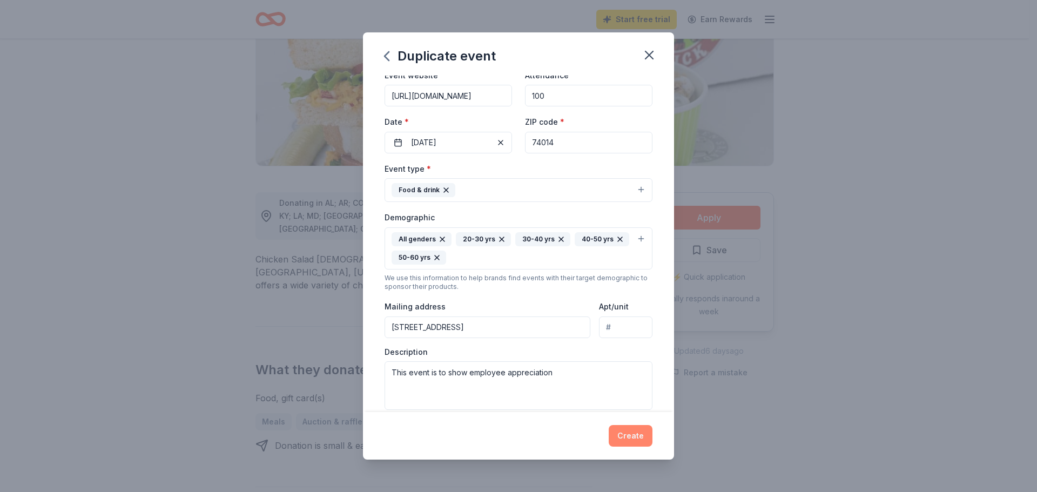 Image resolution: width=1037 pixels, height=492 pixels. I want to click on div: Food & drink, so click(423, 190).